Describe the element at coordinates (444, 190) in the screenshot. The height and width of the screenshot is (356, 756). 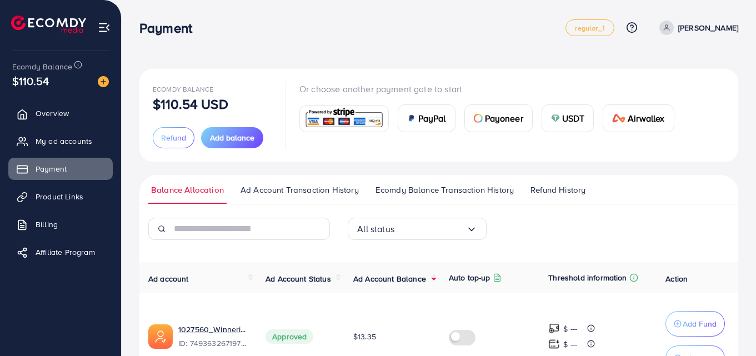
I see `span: Ecomdy Balance Transaction History` at that location.